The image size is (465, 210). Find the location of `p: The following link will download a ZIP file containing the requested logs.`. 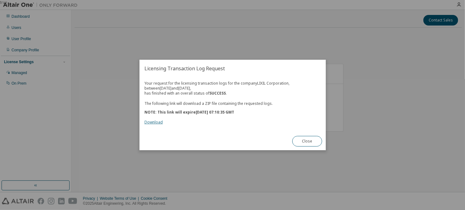

p: The following link will download a ZIP file containing the requested logs. is located at coordinates (233, 103).